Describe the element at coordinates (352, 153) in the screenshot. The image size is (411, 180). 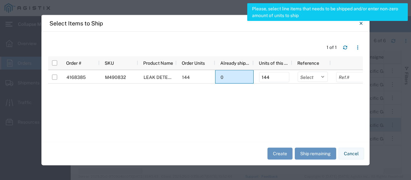
I see `button: Cancel` at that location.